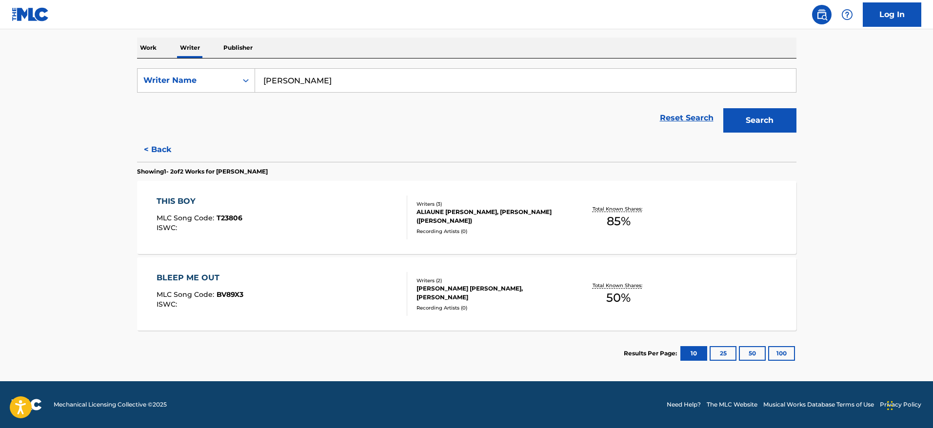  I want to click on a: Log In, so click(892, 15).